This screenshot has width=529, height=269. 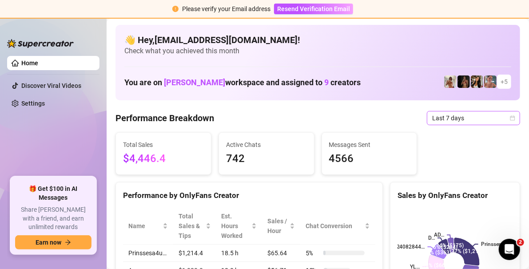 I want to click on a: Discover Viral Videos, so click(x=51, y=86).